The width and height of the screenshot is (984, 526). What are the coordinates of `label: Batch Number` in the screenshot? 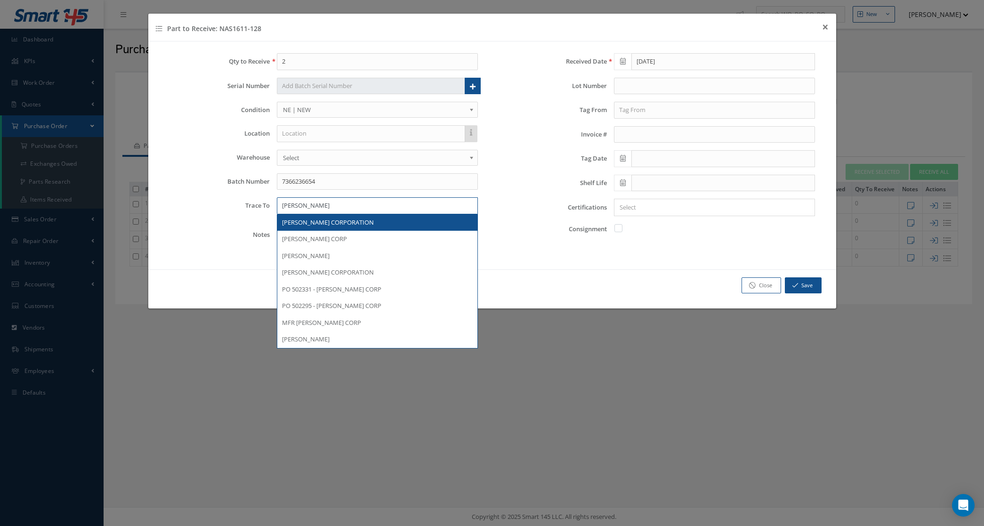 It's located at (216, 181).